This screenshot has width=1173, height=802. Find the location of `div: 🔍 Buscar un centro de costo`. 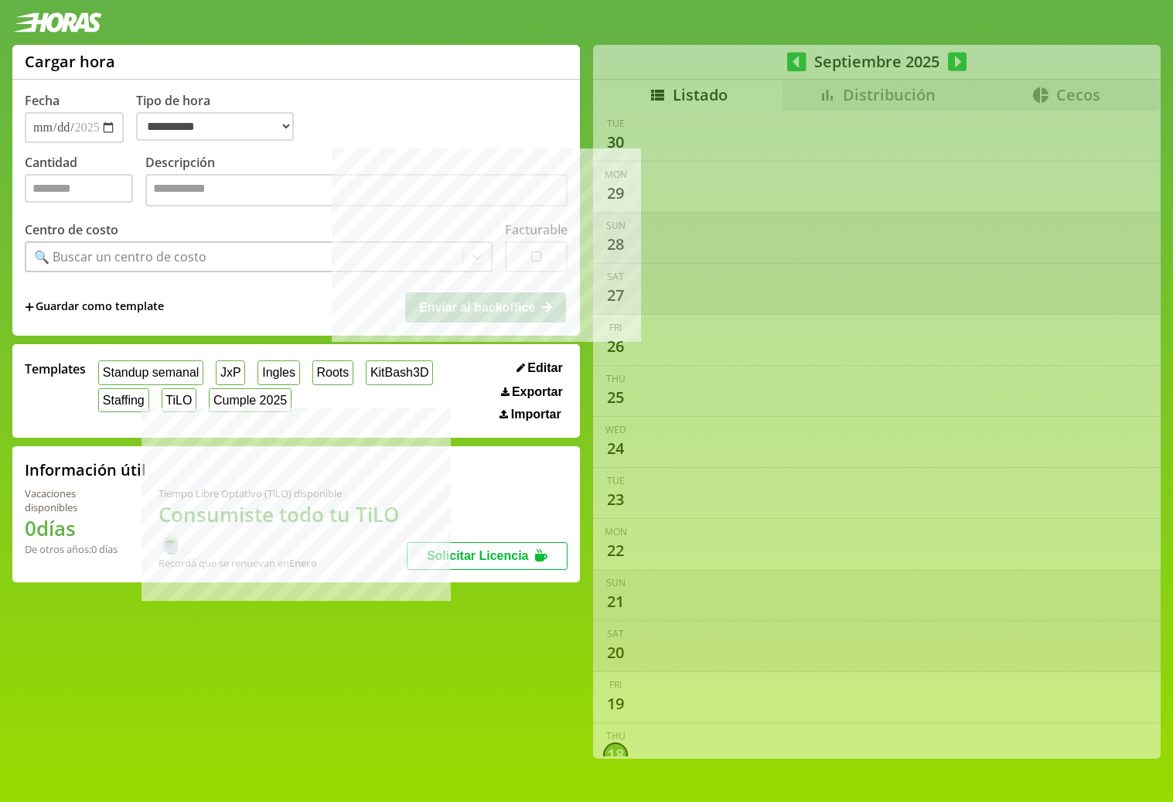

div: 🔍 Buscar un centro de costo is located at coordinates (120, 257).